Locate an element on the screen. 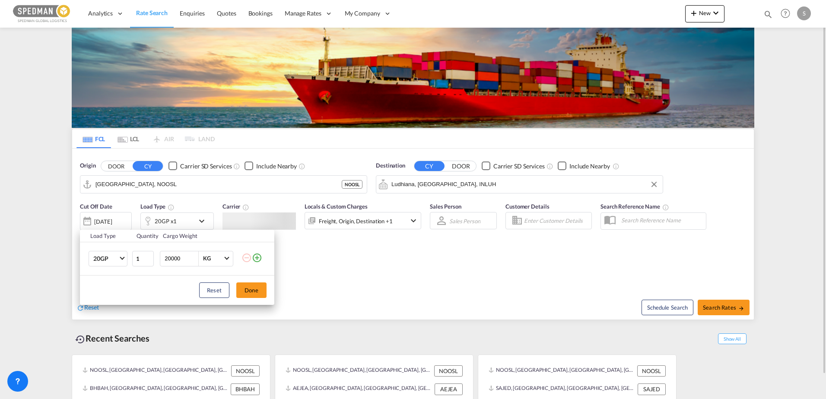 The width and height of the screenshot is (826, 399). div: KG is located at coordinates (207, 258).